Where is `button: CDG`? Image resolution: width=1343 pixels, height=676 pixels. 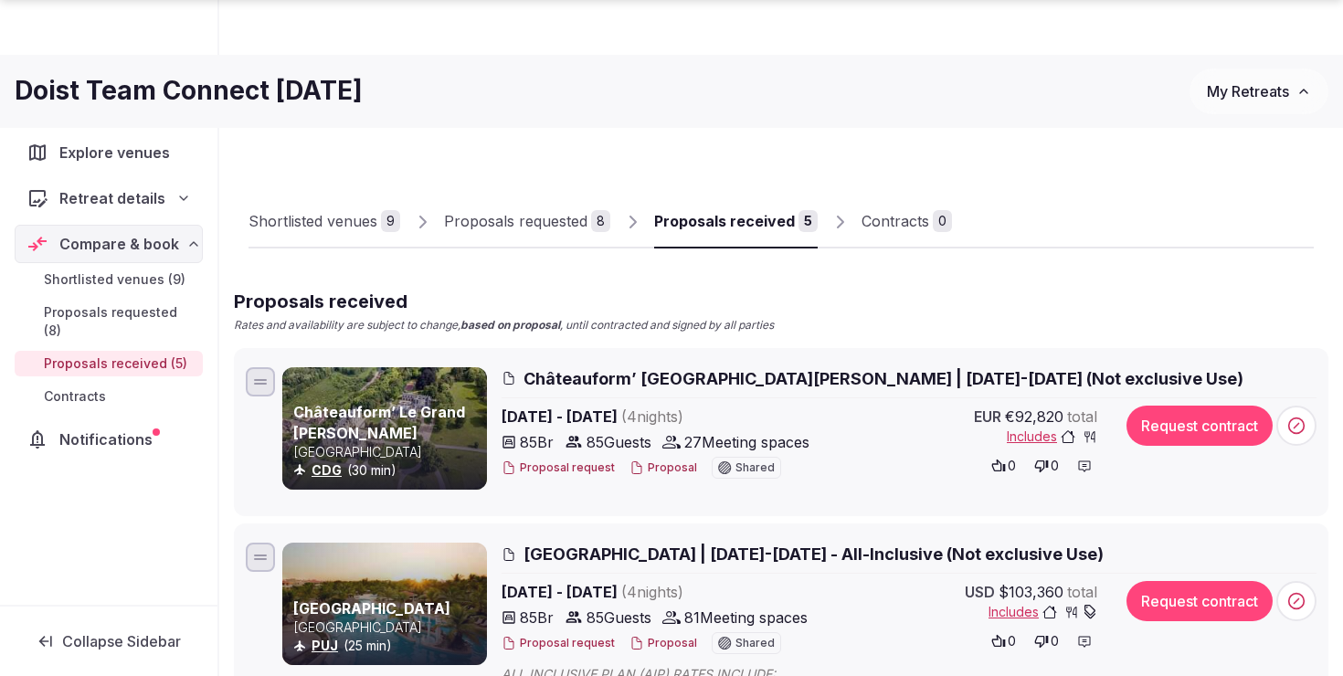
button: CDG is located at coordinates (326, 471).